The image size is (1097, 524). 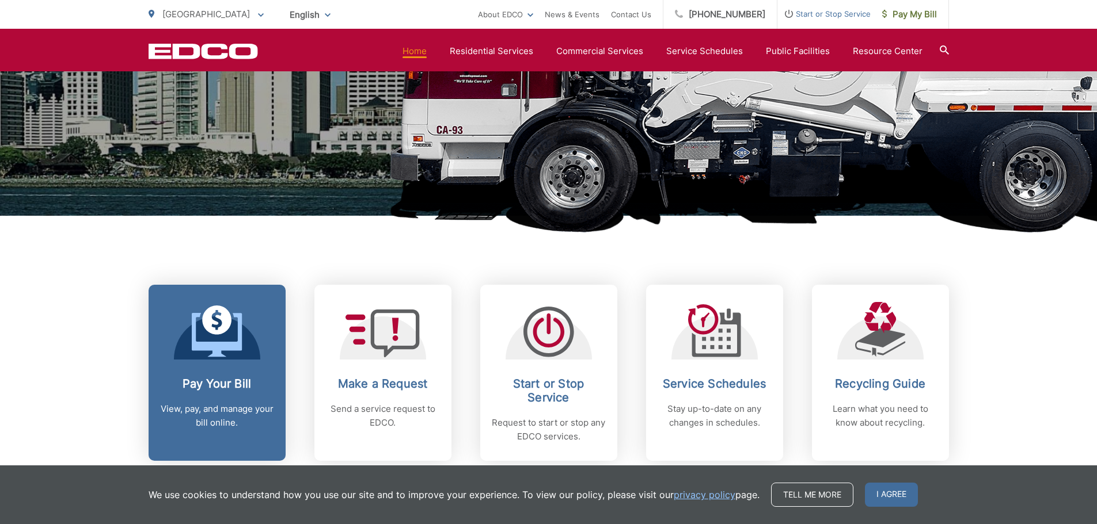 What do you see at coordinates (909, 14) in the screenshot?
I see `span: Pay My Bill` at bounding box center [909, 14].